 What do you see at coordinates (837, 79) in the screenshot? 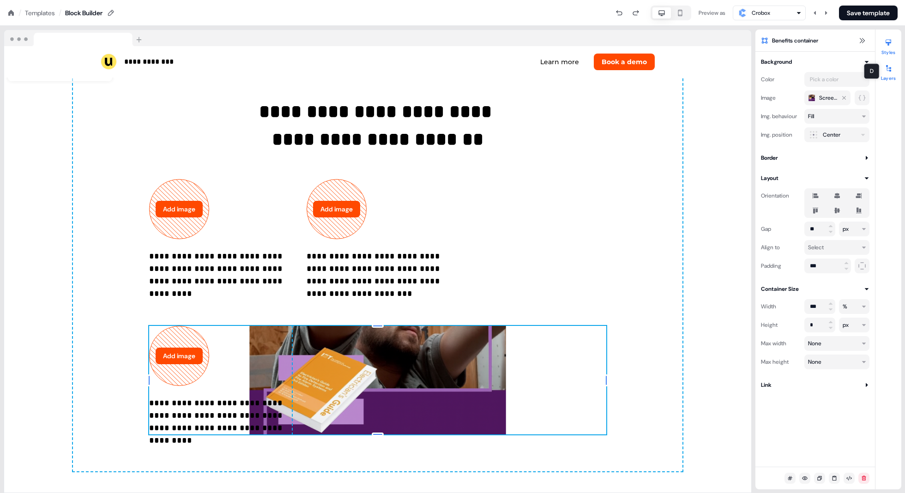
I see `button: Pick a color` at bounding box center [837, 79].